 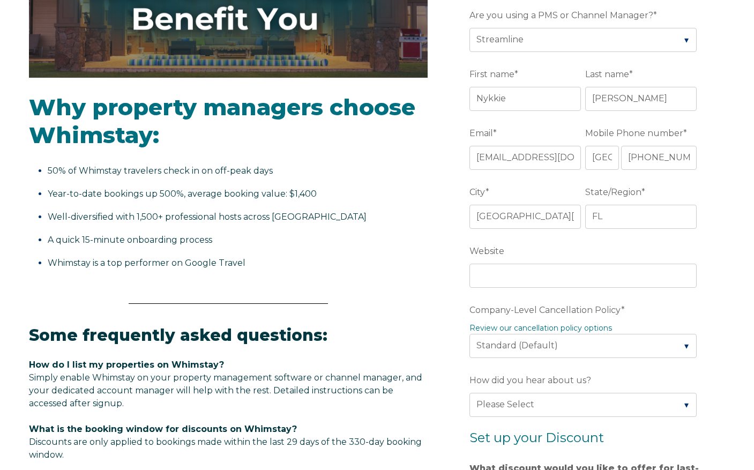 What do you see at coordinates (225, 390) in the screenshot?
I see `span: Simply enable Whimstay on your property management software or channel manager, and your dedicate...` at bounding box center [225, 390].